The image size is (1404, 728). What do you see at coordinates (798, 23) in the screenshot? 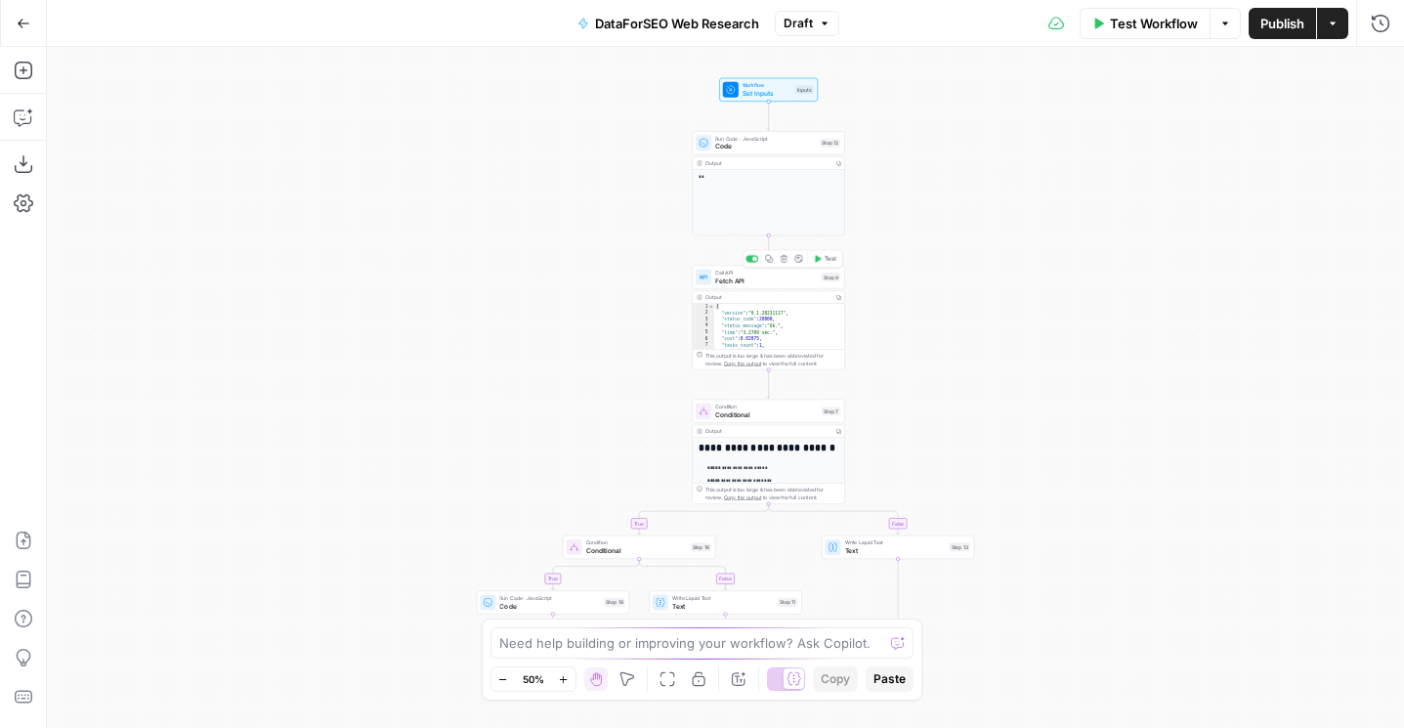
I see `span: Draft` at bounding box center [798, 23].